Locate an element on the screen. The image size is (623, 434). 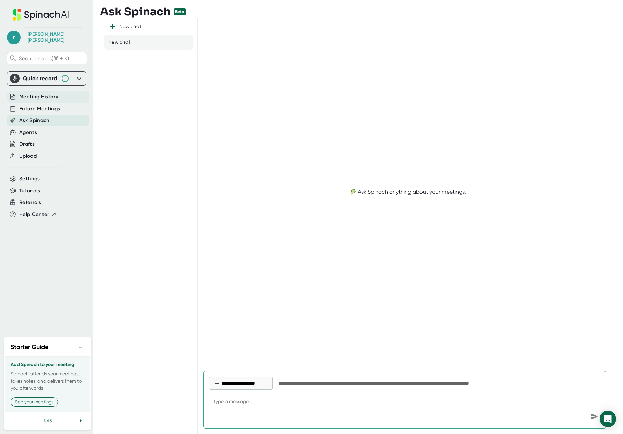
span: Referrals is located at coordinates (30, 202).